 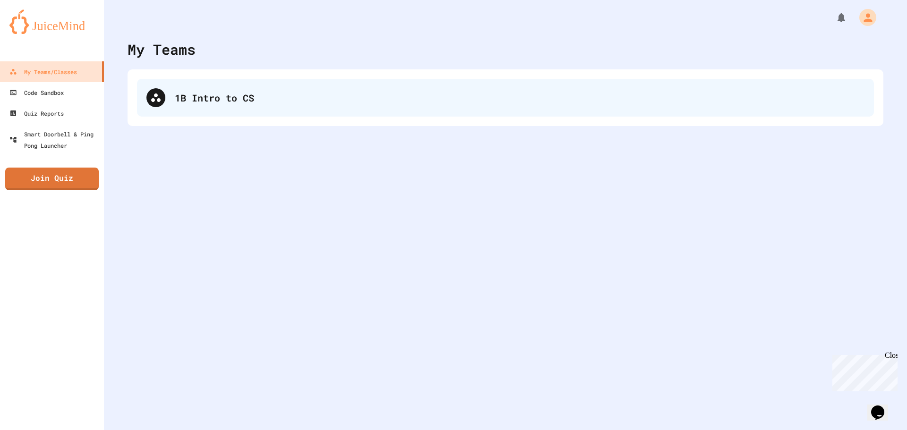 I want to click on div: Quiz Reports, so click(x=36, y=113).